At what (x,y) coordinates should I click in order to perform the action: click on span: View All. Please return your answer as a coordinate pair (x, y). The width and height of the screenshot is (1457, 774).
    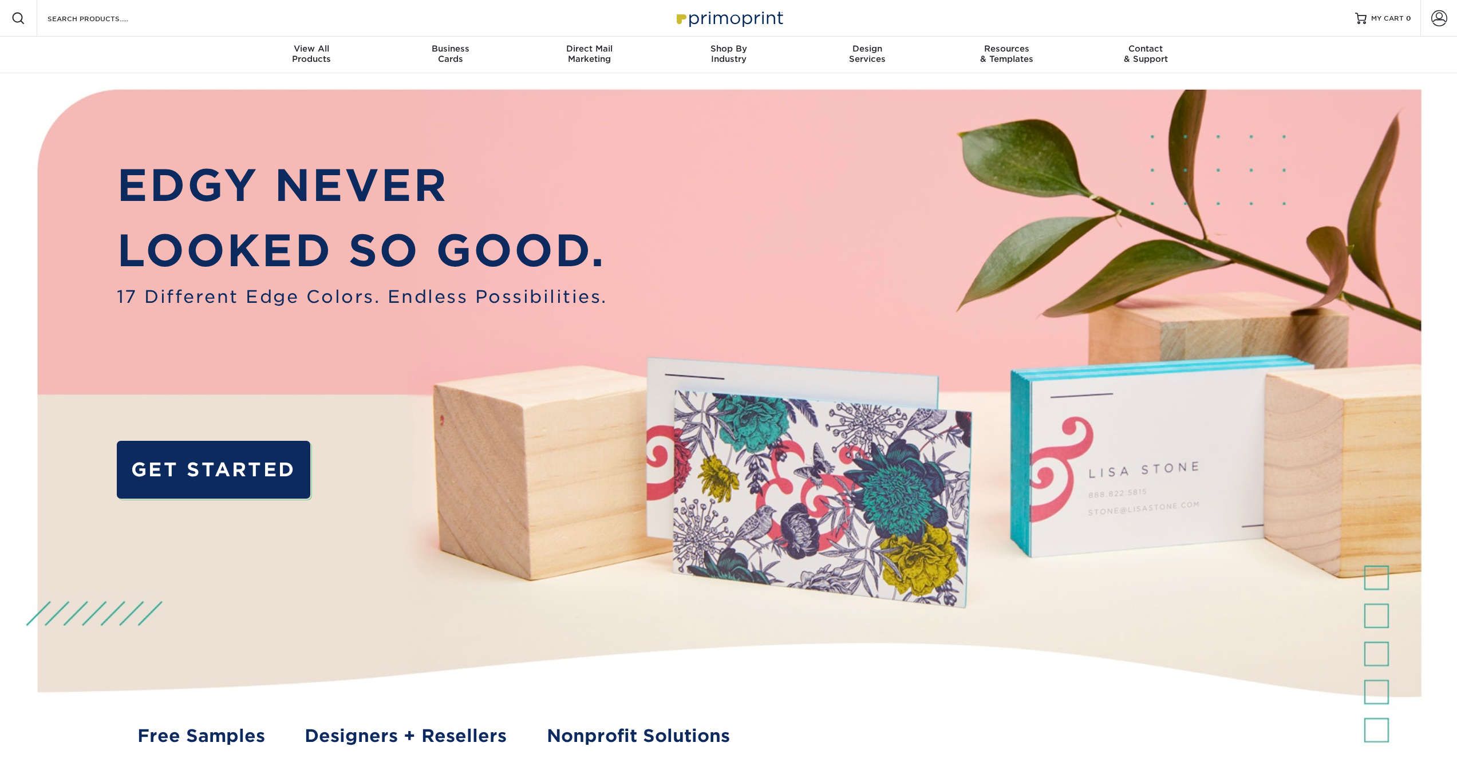
    Looking at the image, I should click on (311, 49).